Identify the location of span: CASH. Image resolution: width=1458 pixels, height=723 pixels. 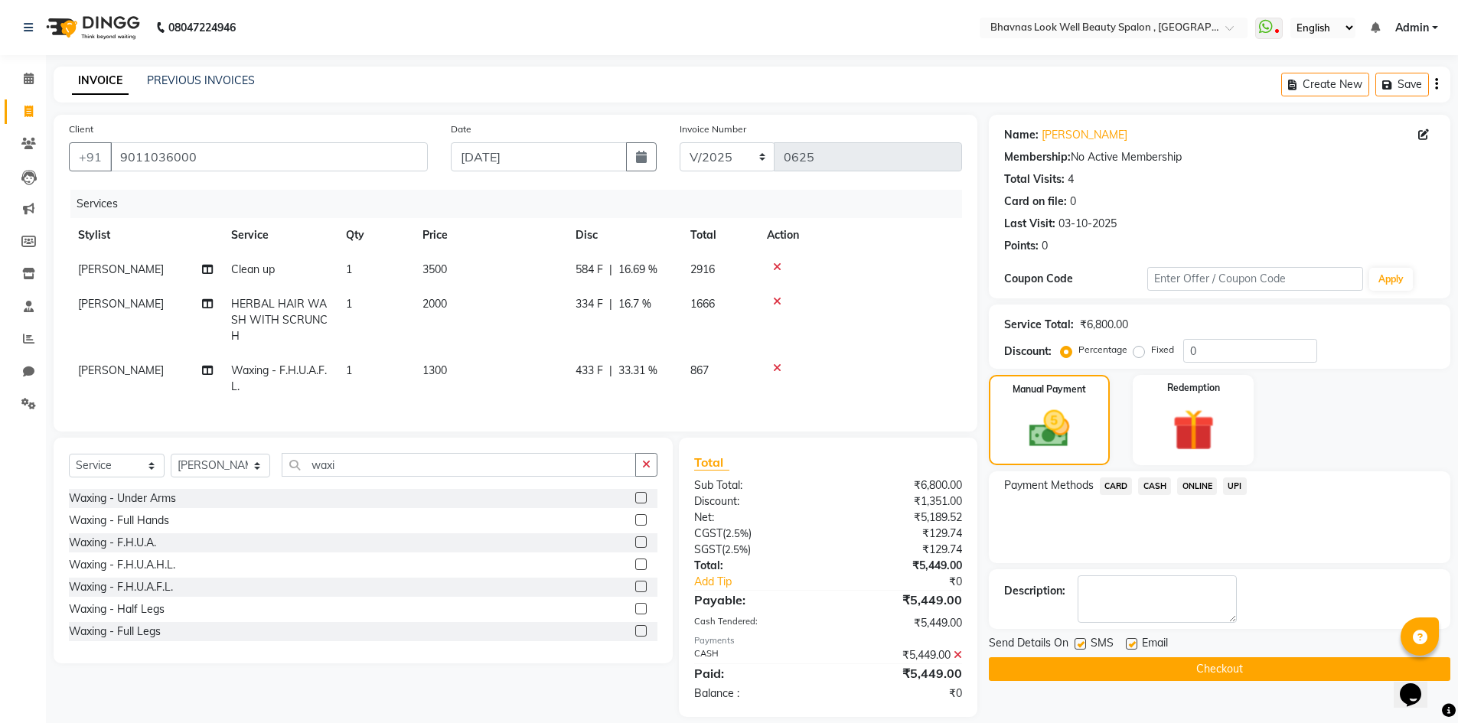
(1154, 486).